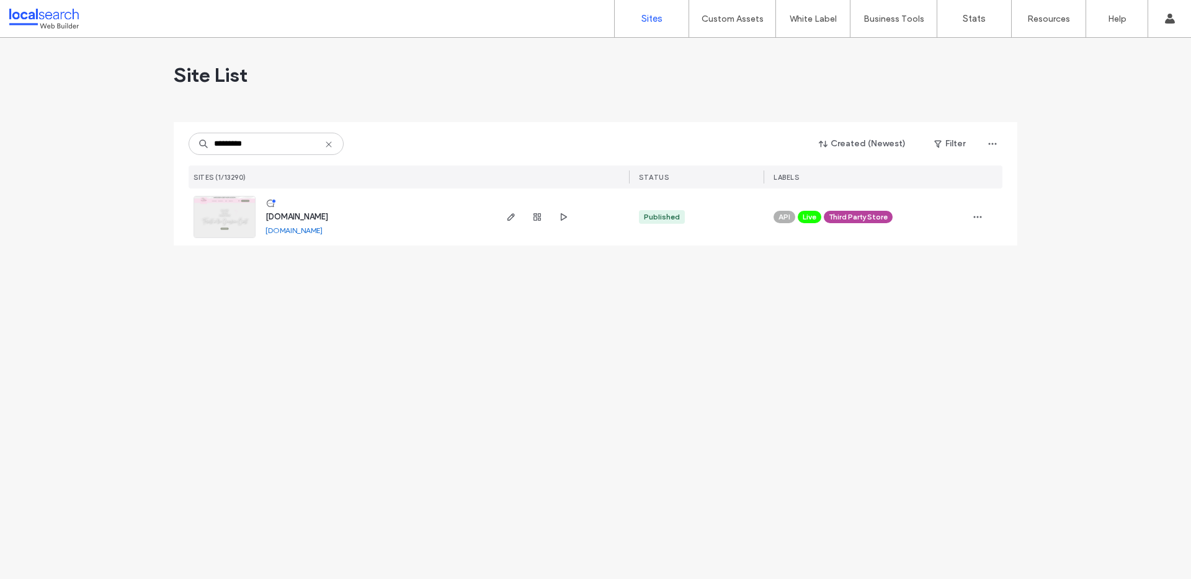 The image size is (1191, 579). What do you see at coordinates (949, 144) in the screenshot?
I see `button: Filter` at bounding box center [949, 144].